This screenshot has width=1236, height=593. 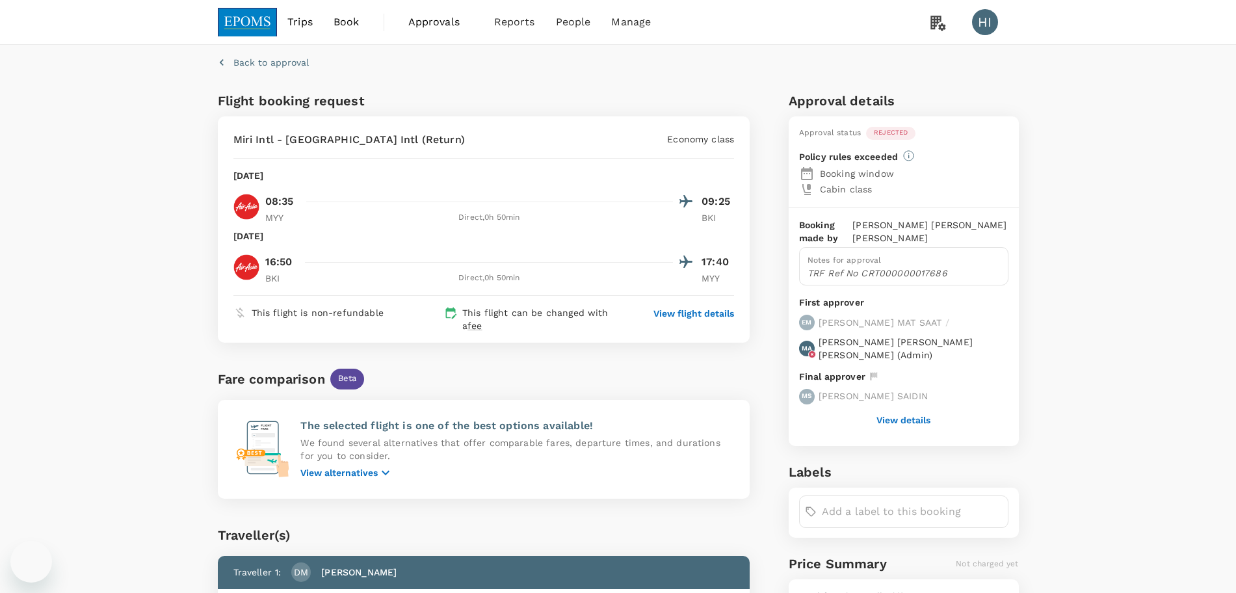 What do you see at coordinates (914, 189) in the screenshot?
I see `p: Cabin class` at bounding box center [914, 189].